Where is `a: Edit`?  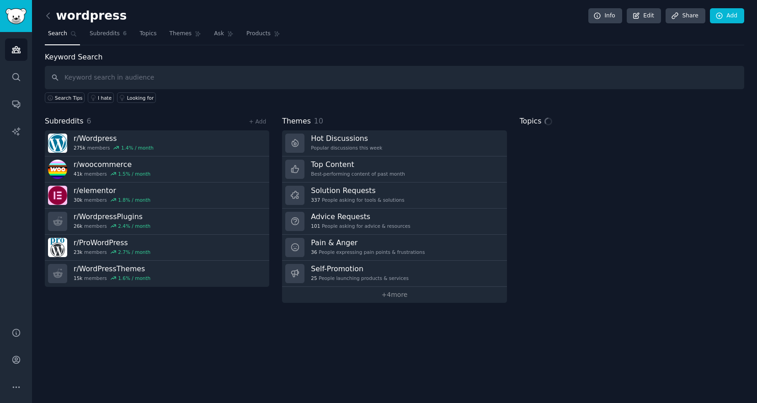
a: Edit is located at coordinates (644, 16).